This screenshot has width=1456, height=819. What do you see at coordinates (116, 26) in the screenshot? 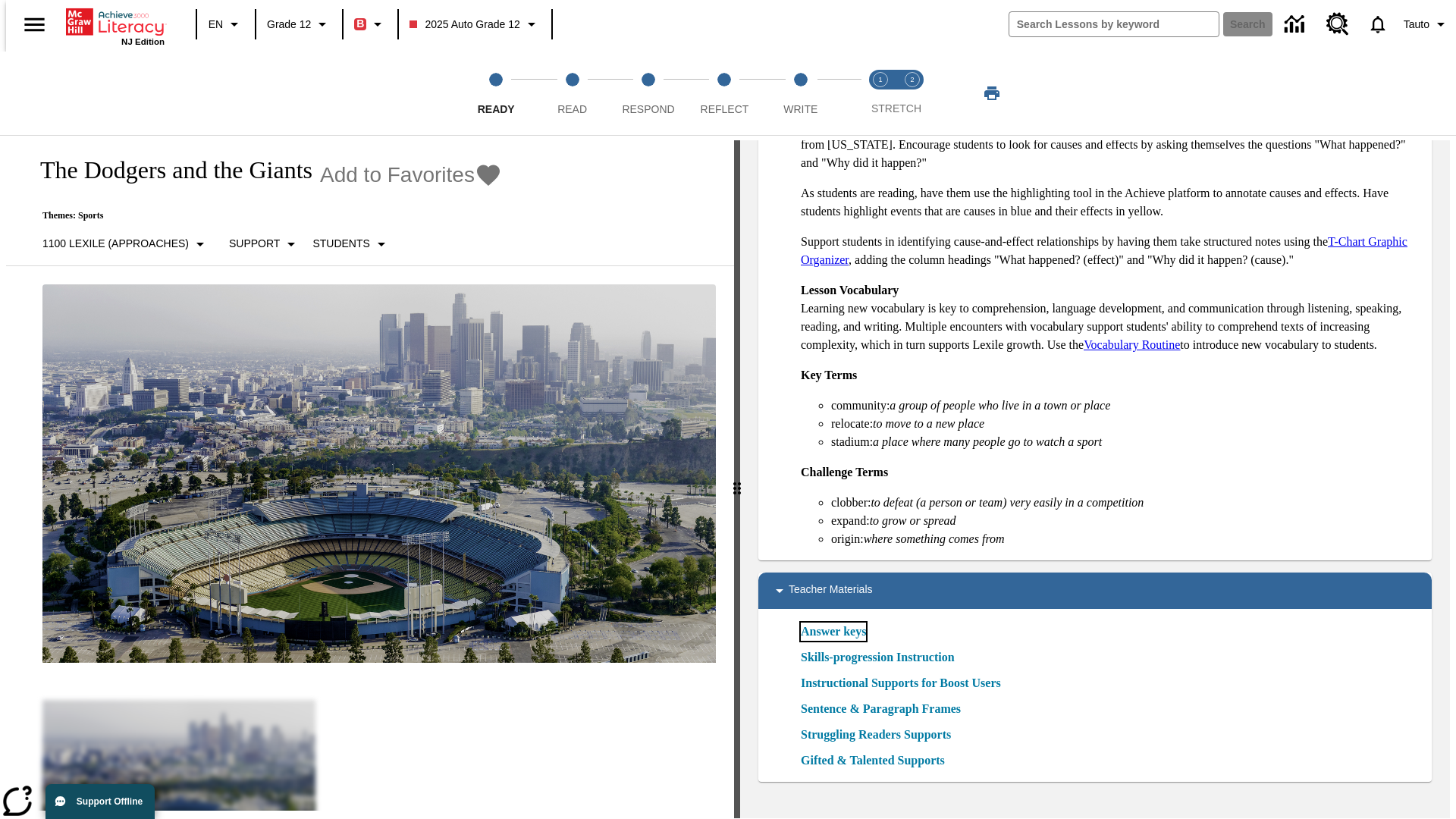
I see `div: Home` at bounding box center [116, 26].